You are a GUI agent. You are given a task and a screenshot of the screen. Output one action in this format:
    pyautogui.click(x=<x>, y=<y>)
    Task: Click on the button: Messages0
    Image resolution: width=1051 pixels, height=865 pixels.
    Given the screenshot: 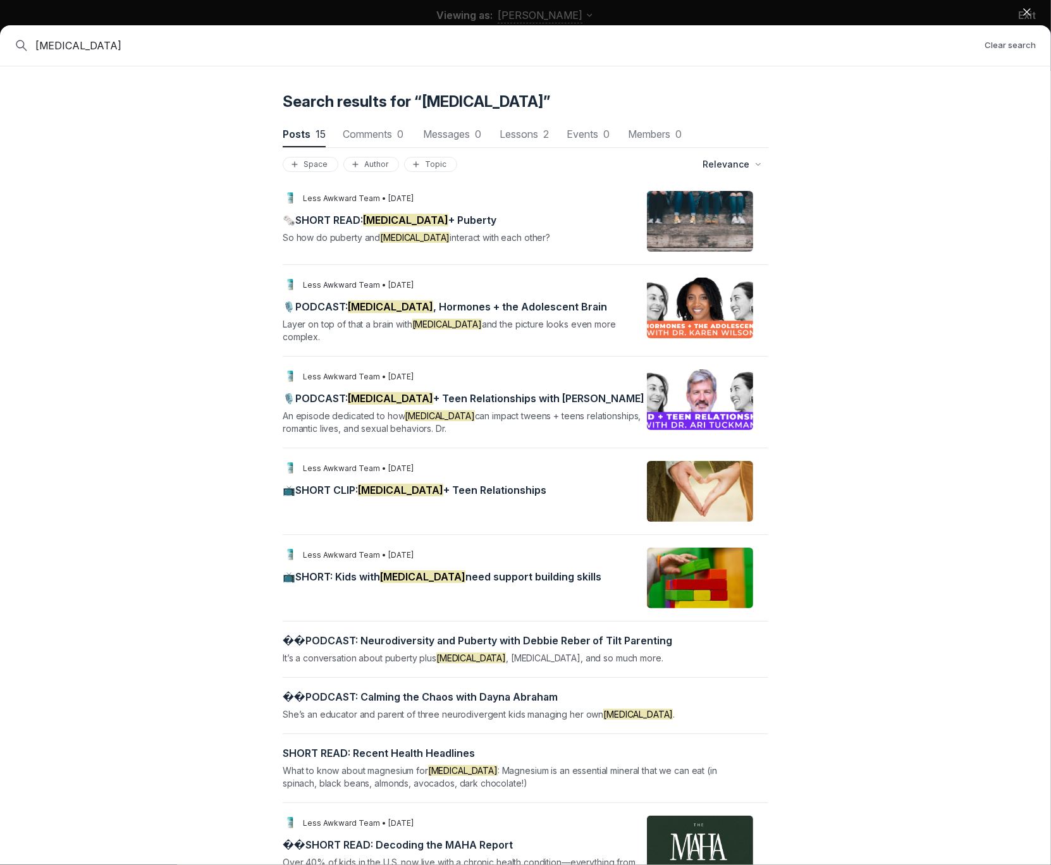 What is the action you would take?
    pyautogui.click(x=452, y=135)
    